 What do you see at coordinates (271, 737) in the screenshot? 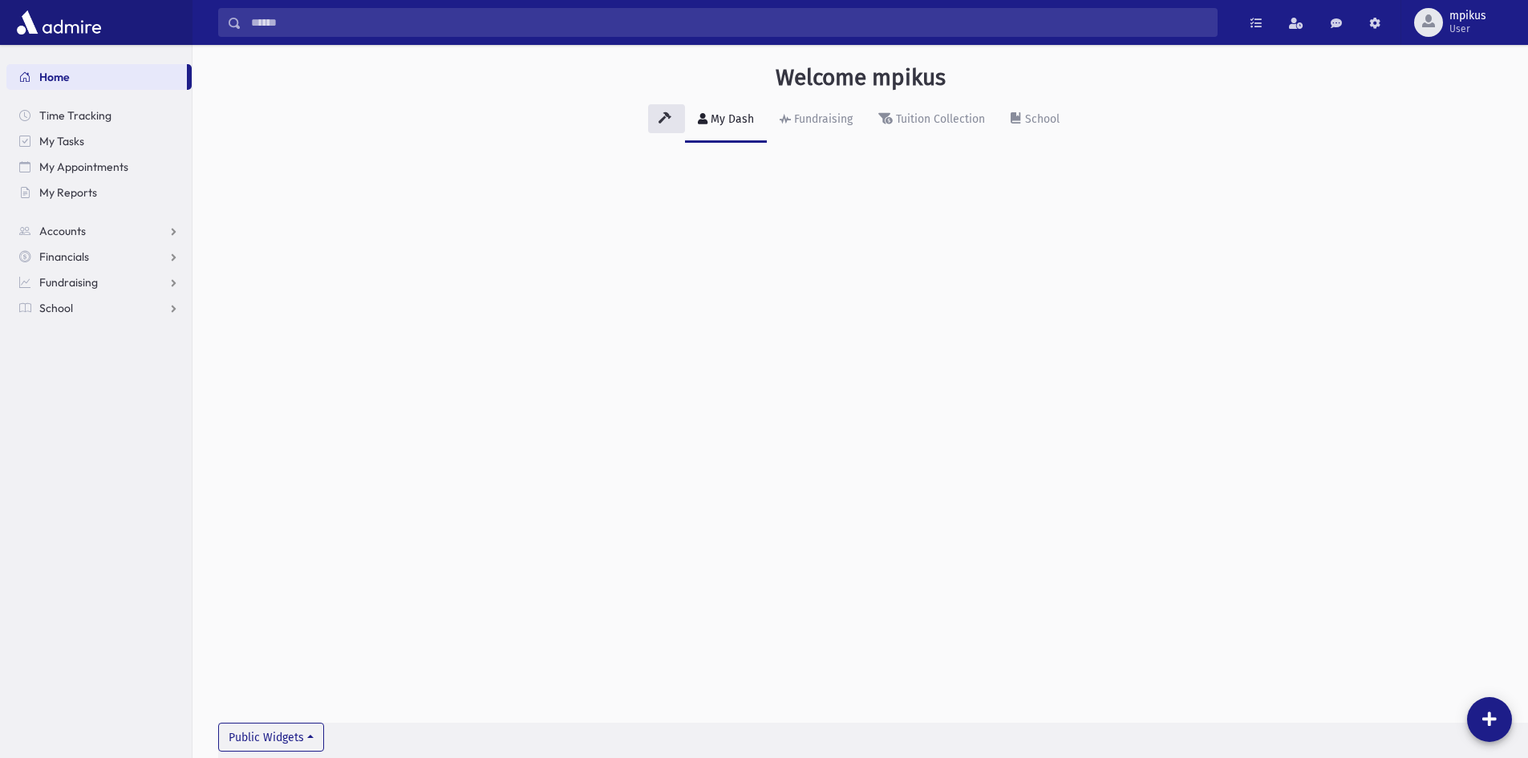
I see `button: Public Widgets` at bounding box center [271, 737].